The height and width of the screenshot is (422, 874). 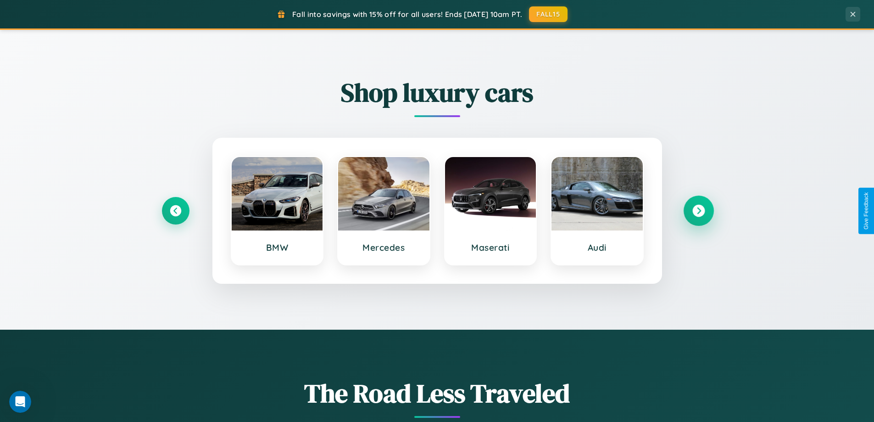 I want to click on h3: BMW, so click(x=277, y=247).